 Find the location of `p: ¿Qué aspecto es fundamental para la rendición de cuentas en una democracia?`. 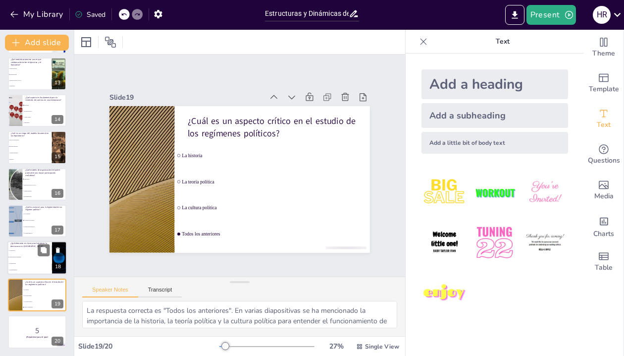

p: ¿Qué aspecto es fundamental para la rendición de cuentas en una democracia? is located at coordinates (44, 99).